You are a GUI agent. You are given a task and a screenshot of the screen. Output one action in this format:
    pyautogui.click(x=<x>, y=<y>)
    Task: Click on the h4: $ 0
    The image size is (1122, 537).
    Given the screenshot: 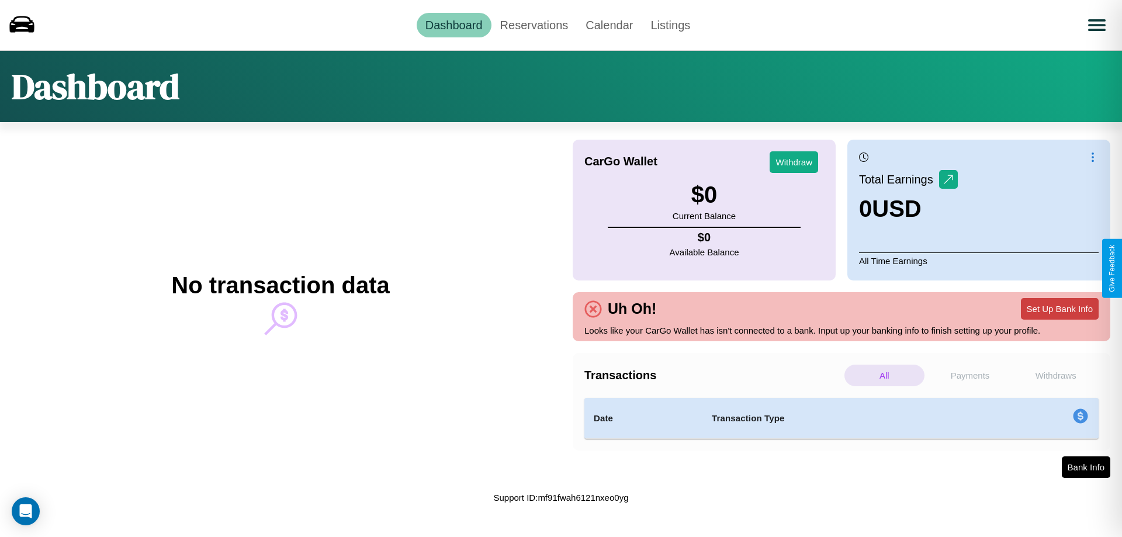 What is the action you would take?
    pyautogui.click(x=704, y=237)
    